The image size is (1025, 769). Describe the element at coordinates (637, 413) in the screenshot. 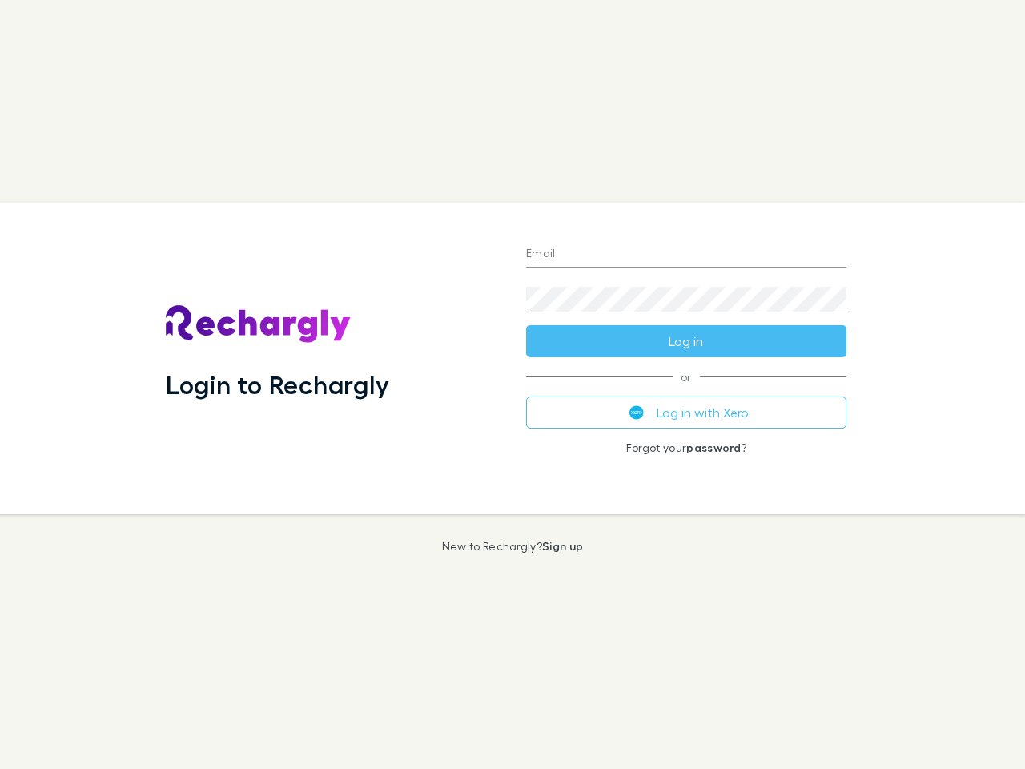

I see `img: Xero's logo` at that location.